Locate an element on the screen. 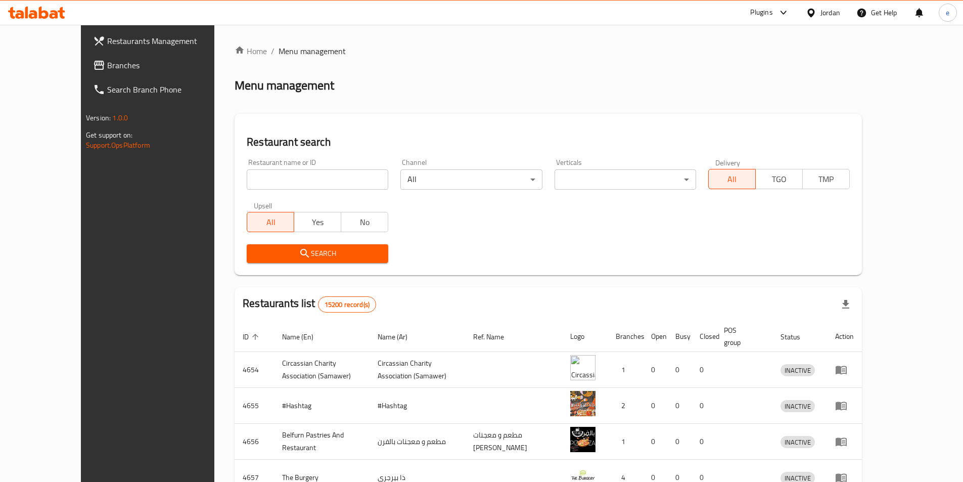  img: ​Circassian ​Charity ​Association​ (Samawer) is located at coordinates (583, 367).